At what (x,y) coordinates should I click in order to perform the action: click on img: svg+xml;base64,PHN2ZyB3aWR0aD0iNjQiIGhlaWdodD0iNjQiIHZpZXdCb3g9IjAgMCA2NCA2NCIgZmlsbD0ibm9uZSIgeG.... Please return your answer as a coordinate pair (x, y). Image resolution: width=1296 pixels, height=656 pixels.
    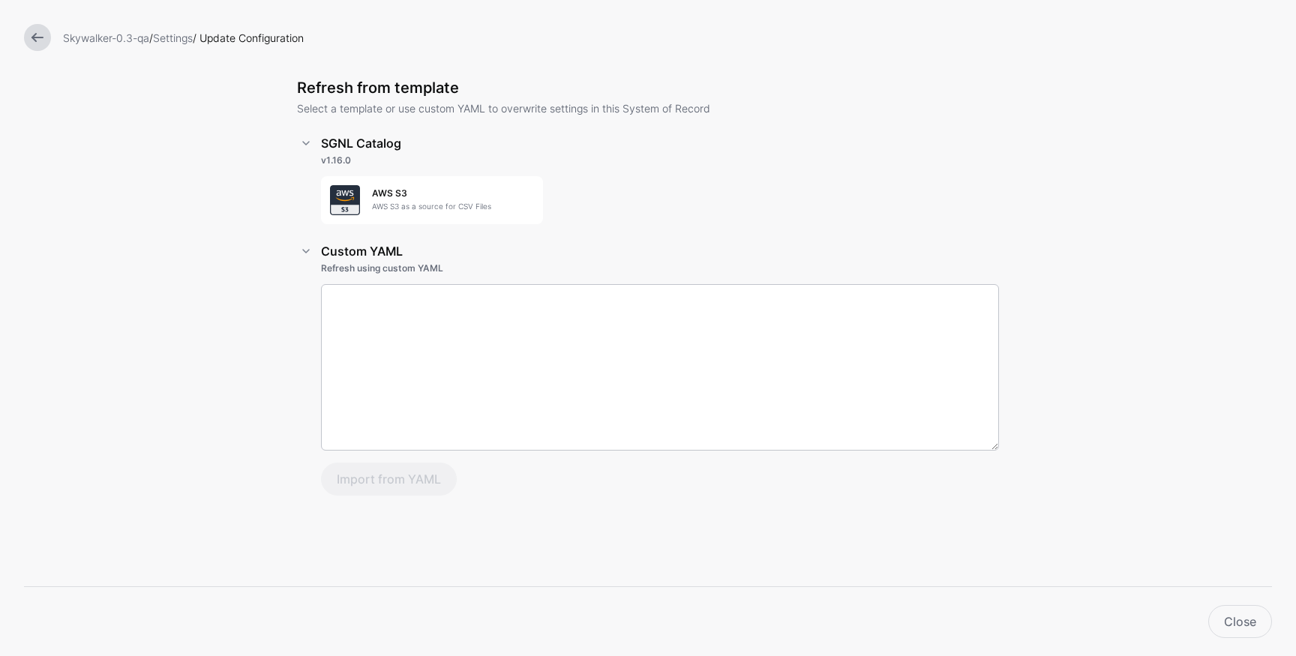
    Looking at the image, I should click on (345, 200).